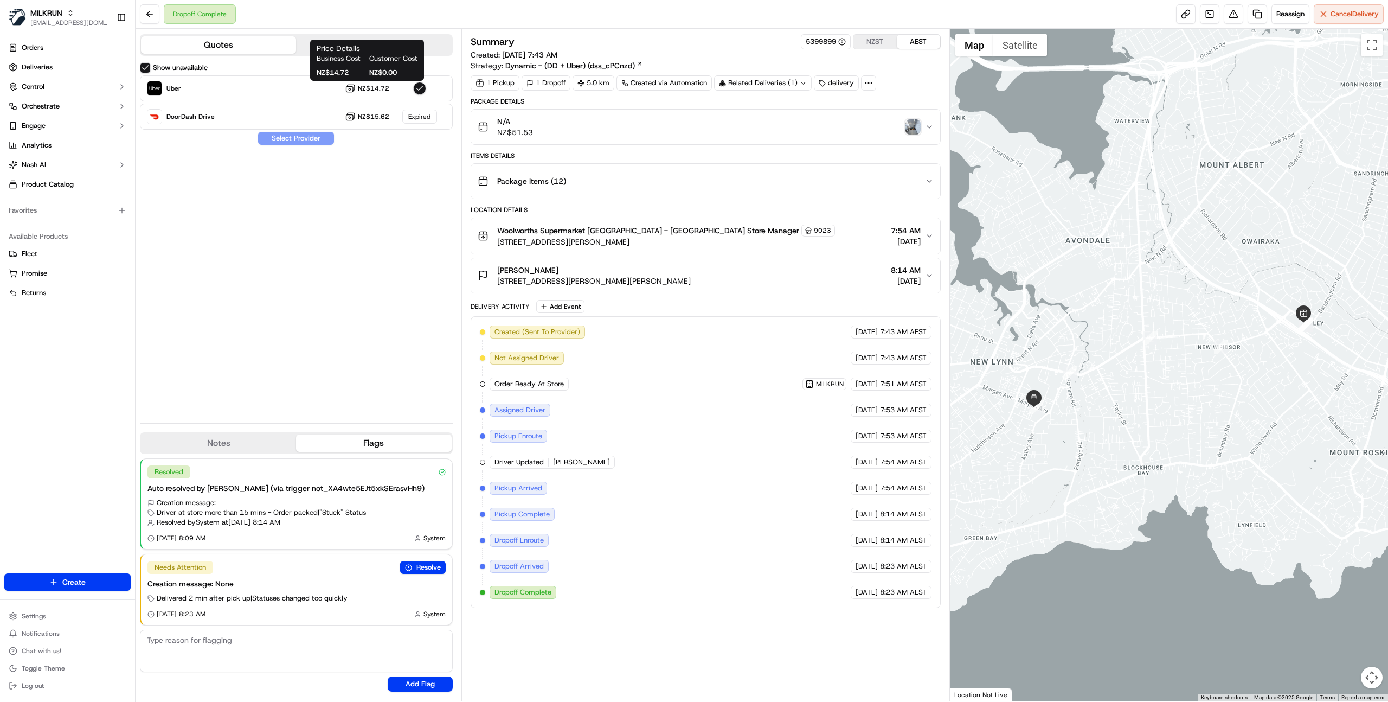  I want to click on span: Package Items ( 12 ), so click(531, 181).